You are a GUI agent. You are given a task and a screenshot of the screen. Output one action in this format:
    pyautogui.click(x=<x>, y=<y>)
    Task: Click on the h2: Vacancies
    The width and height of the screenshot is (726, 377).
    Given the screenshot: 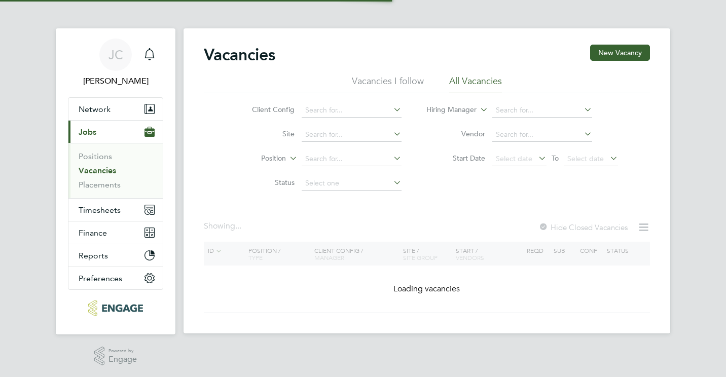 What is the action you would take?
    pyautogui.click(x=239, y=55)
    